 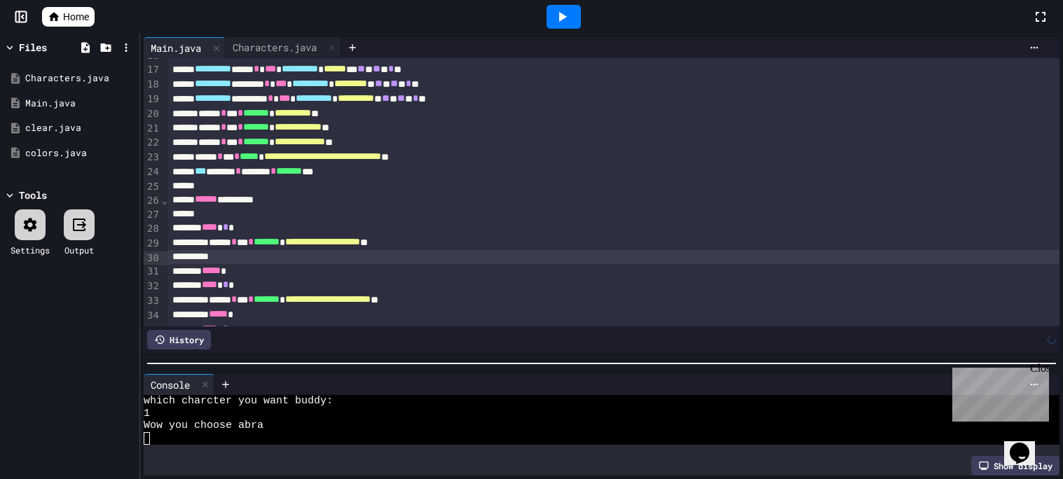 What do you see at coordinates (152, 172) in the screenshot?
I see `div: 24` at bounding box center [152, 172].